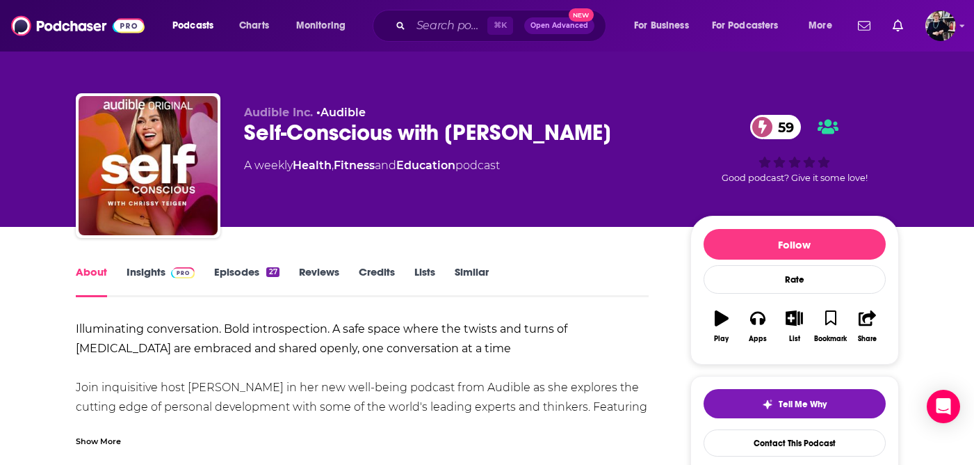  What do you see at coordinates (91, 281) in the screenshot?
I see `a: About` at bounding box center [91, 281].